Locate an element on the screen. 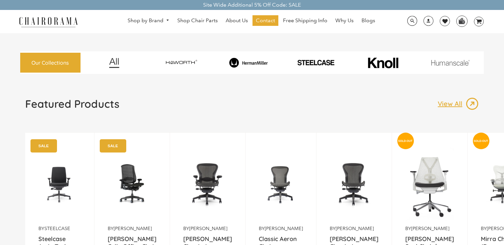 This screenshot has width=504, height=245. img: image_12.png is located at coordinates (114, 63).